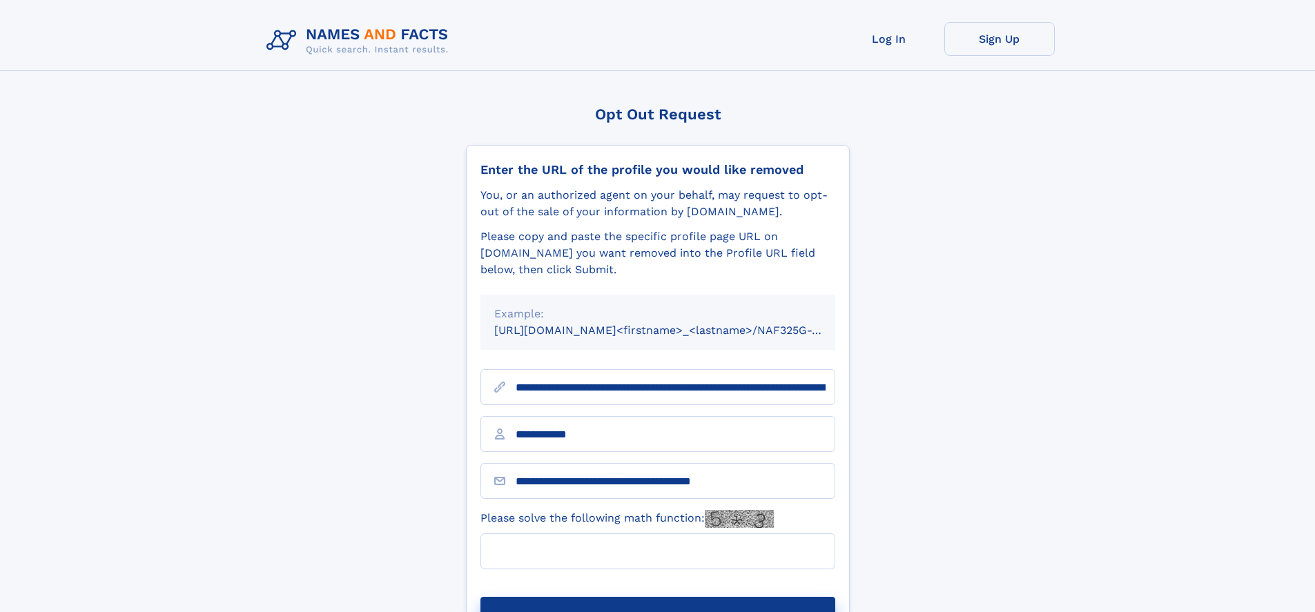  I want to click on div: Enter the URL of the profile you would like removed, so click(658, 170).